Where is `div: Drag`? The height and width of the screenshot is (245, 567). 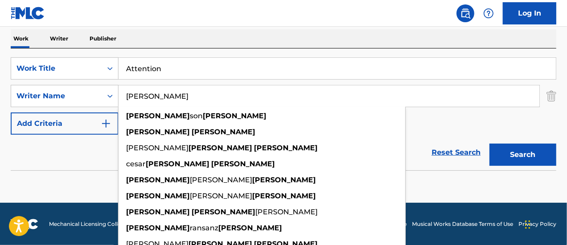 div: Drag is located at coordinates (528, 225).